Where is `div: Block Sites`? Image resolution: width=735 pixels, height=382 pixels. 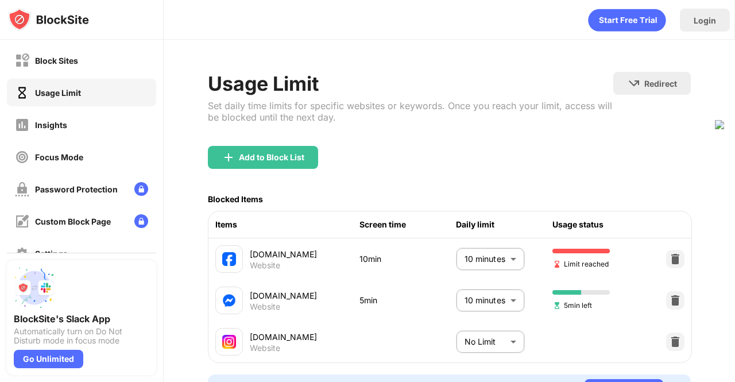 div: Block Sites is located at coordinates (56, 60).